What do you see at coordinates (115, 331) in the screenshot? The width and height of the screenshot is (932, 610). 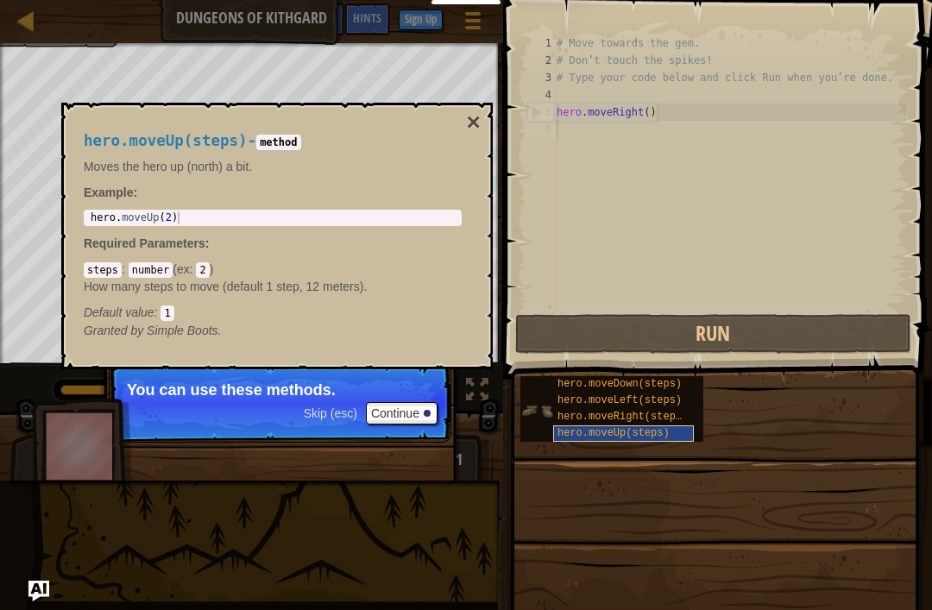 I see `span: Granted by` at bounding box center [115, 331].